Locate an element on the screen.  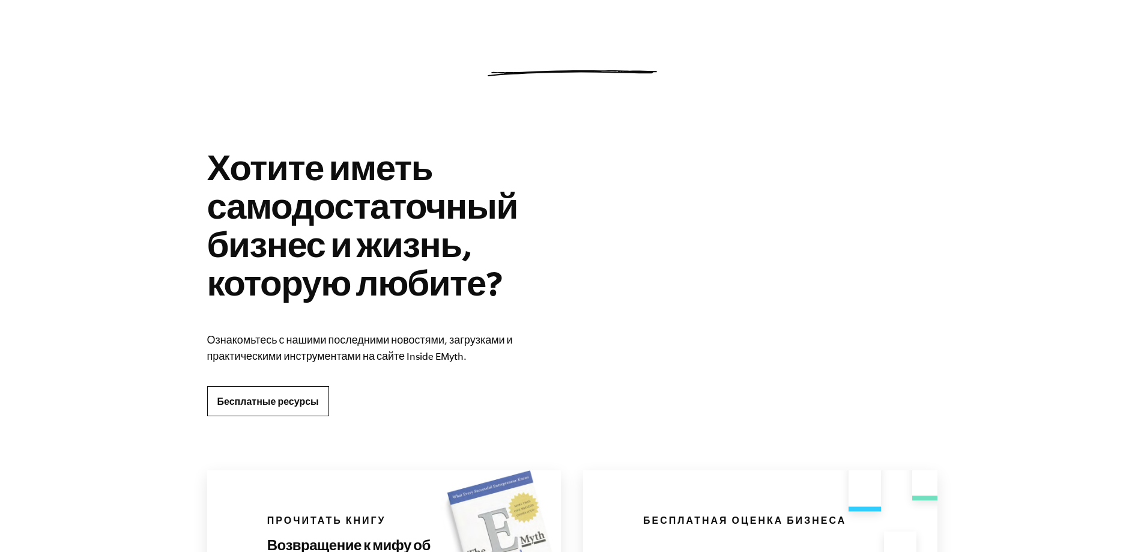
font: Ознакомьтесь с нашими последними новостями, загрузками и практическими инструментами на сайте Ins... is located at coordinates (360, 348).